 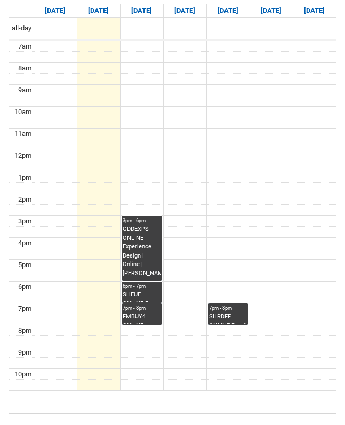 I want to click on a: Go to October 6, 2025, so click(x=98, y=11).